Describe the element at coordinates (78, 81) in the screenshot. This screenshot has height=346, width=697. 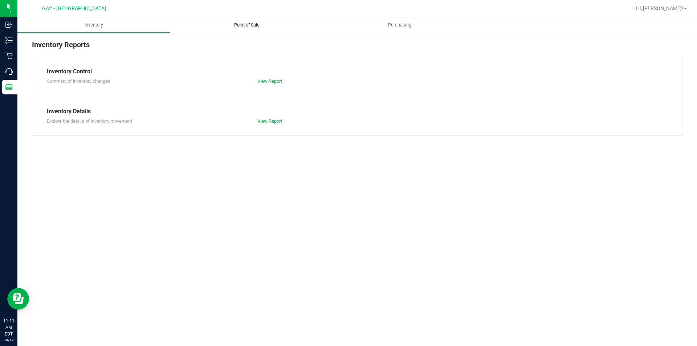
I see `span: Summary of inventory changes` at that location.